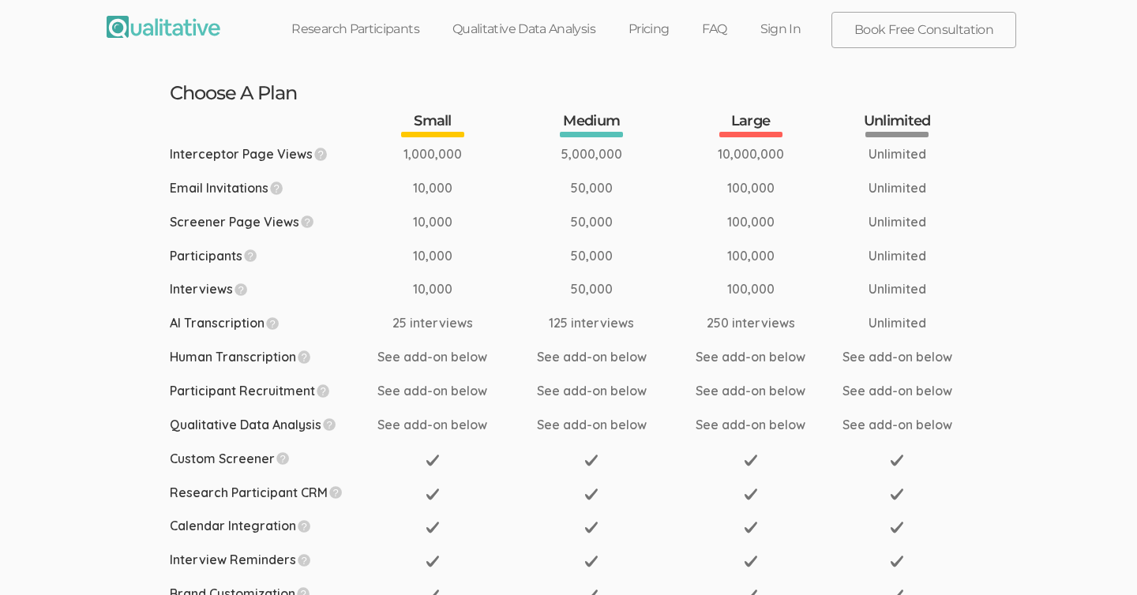 The image size is (1137, 595). What do you see at coordinates (267, 154) in the screenshot?
I see `td: Interceptor Page Views` at bounding box center [267, 154].